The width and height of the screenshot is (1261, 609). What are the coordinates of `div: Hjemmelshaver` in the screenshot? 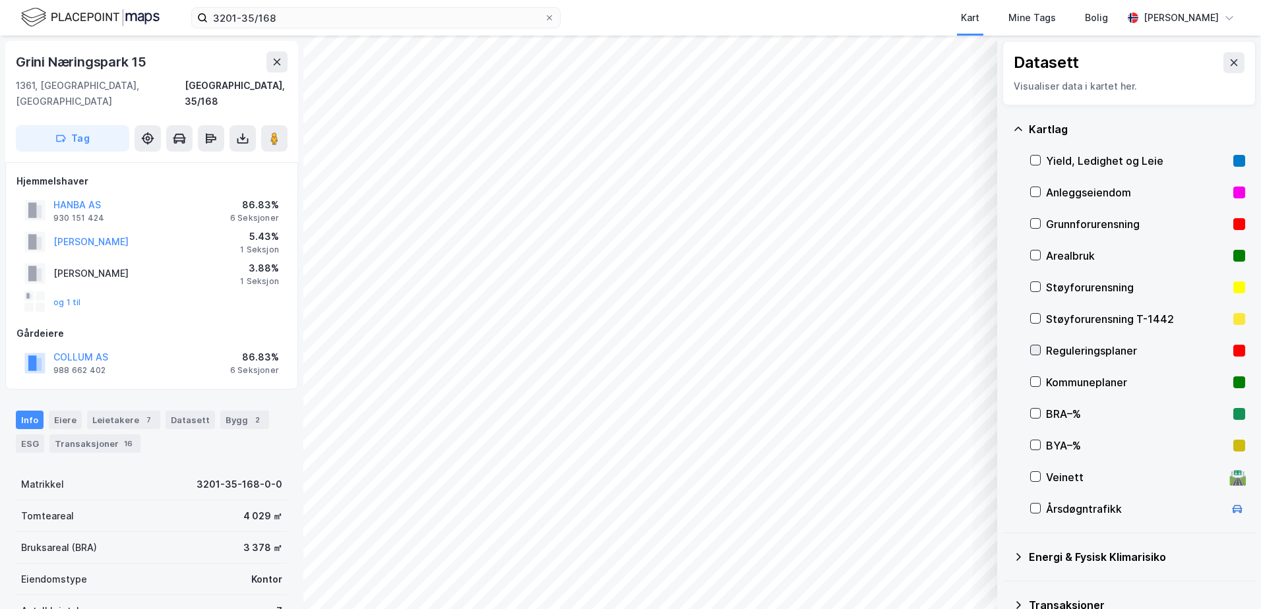 It's located at (152, 181).